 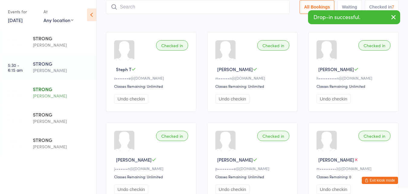 I want to click on div: Events for, so click(x=23, y=11).